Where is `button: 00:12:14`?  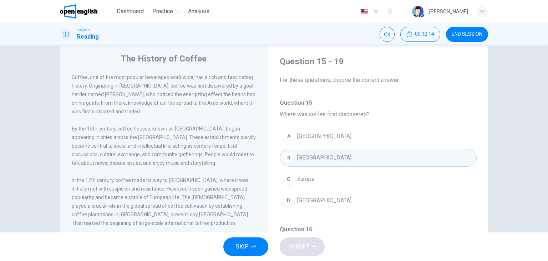
button: 00:12:14 is located at coordinates (421, 34).